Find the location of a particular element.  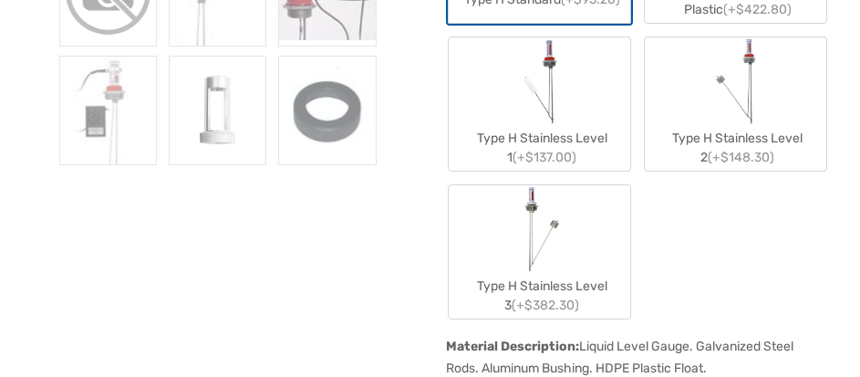

div: Liquid Level Gauge. Galvanized Steel Rods. Aluminum Bushing. HDPE Plastic Float. is located at coordinates (619, 357).